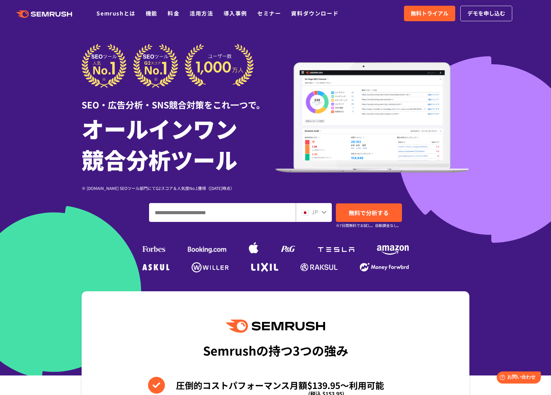  What do you see at coordinates (178, 144) in the screenshot?
I see `h1: オールインワン 競合分析ツール` at bounding box center [178, 144].